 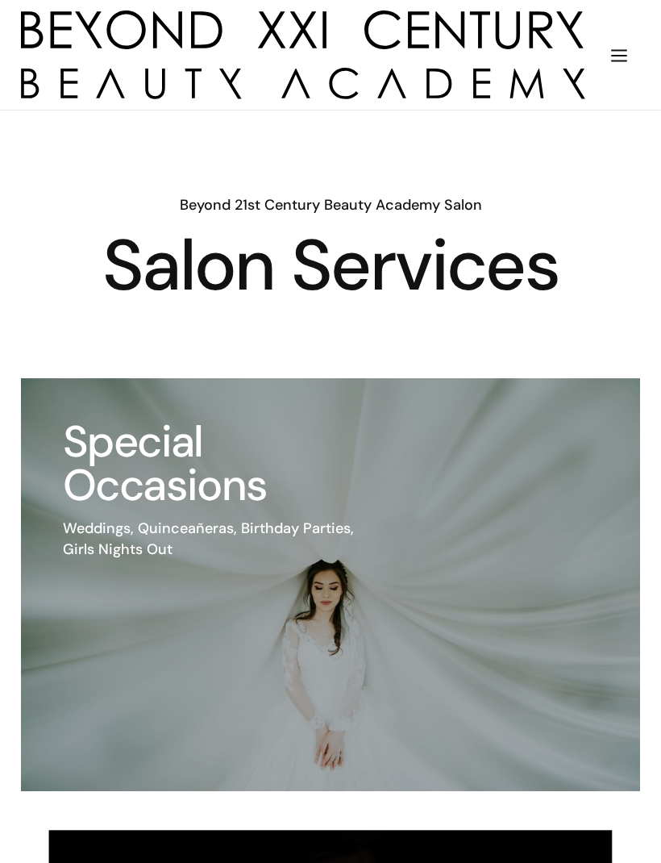 I want to click on a: Let our students help get you ready for your special day. Special OccasionsWeddings, Quinceañeras..., so click(x=331, y=585).